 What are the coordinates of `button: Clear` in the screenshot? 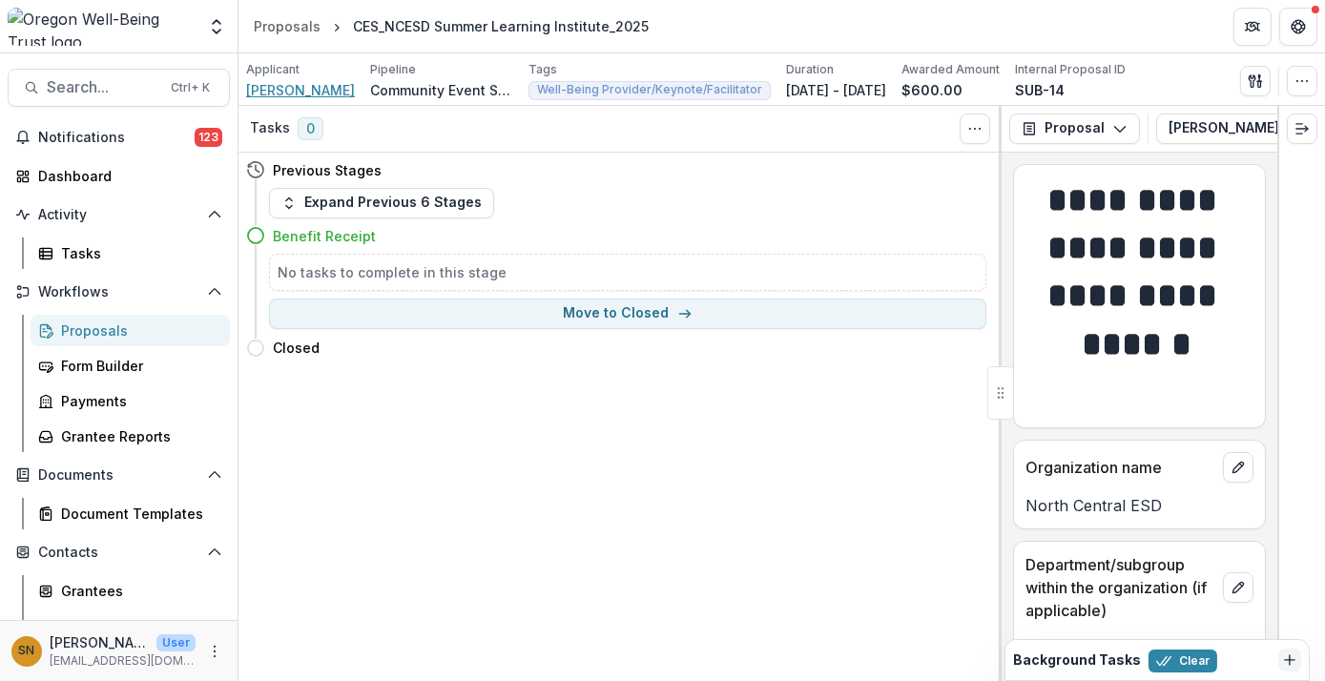 It's located at (1183, 661).